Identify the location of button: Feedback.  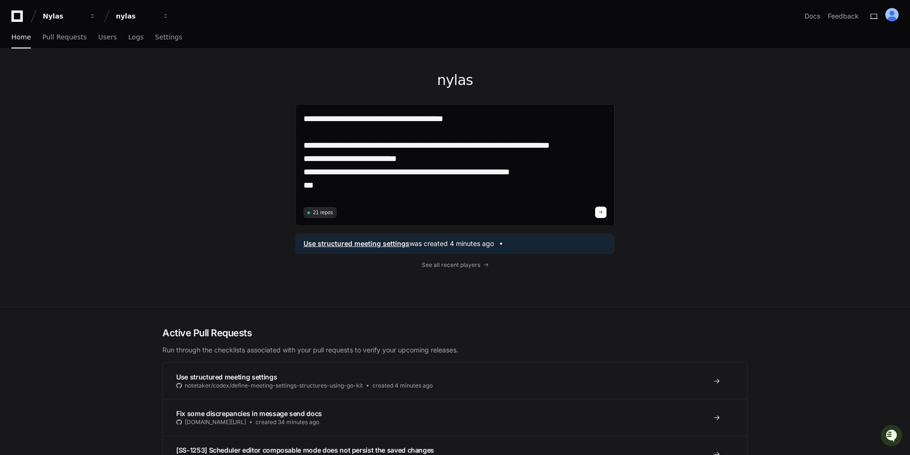
(843, 16).